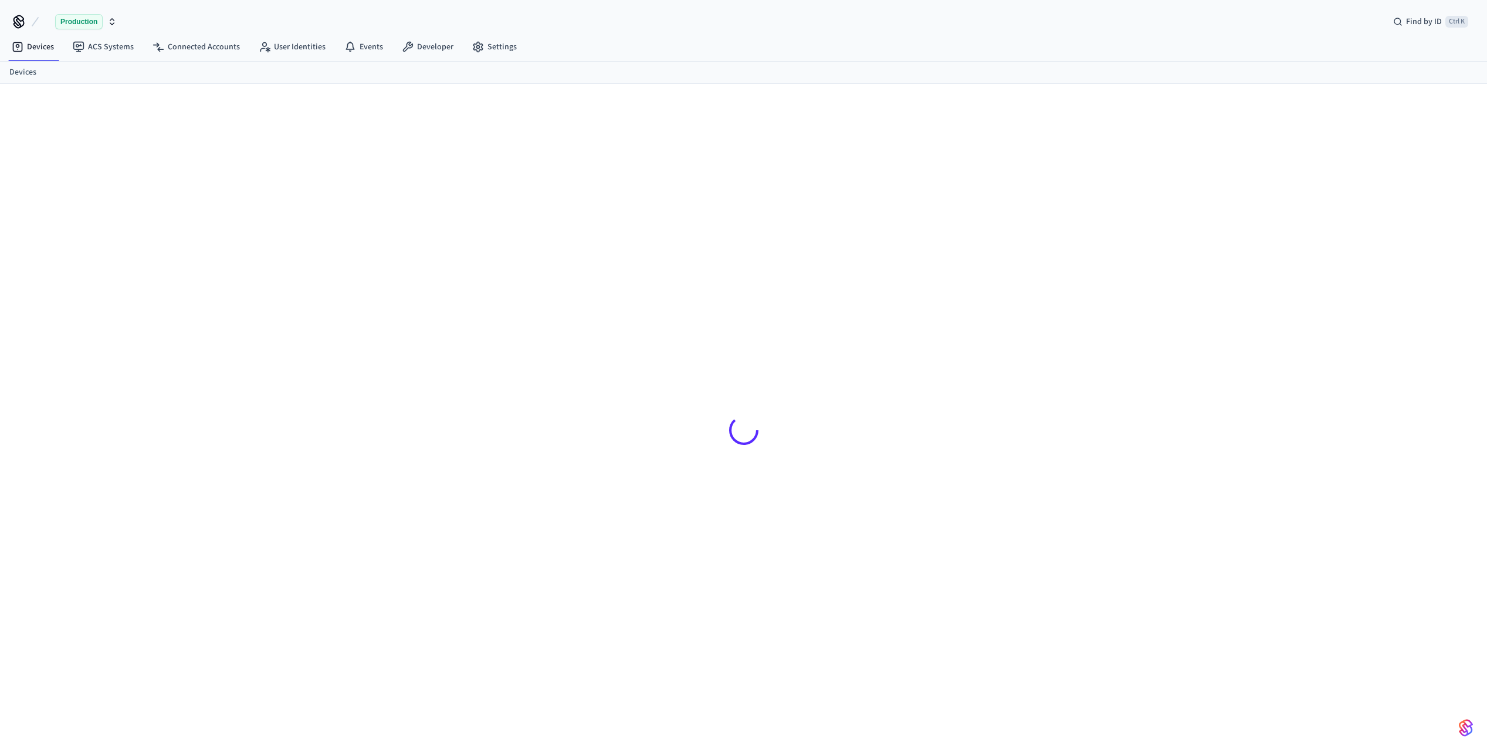 This screenshot has height=749, width=1487. What do you see at coordinates (1431, 22) in the screenshot?
I see `div: Find by IDCtrl K` at bounding box center [1431, 22].